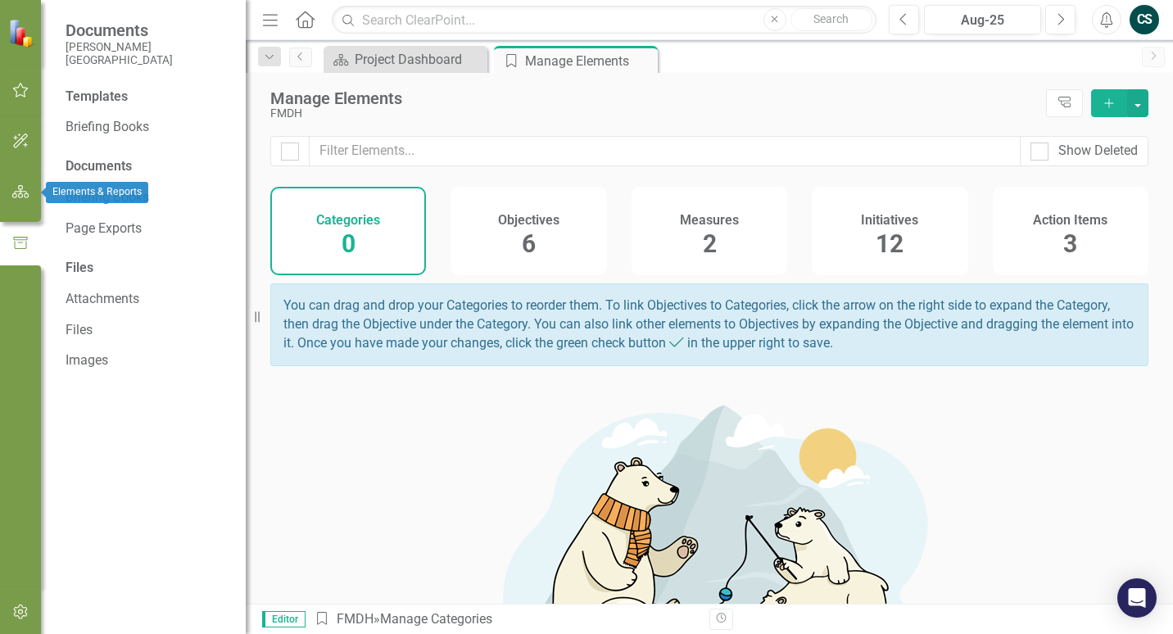 This screenshot has height=634, width=1173. What do you see at coordinates (348, 220) in the screenshot?
I see `h4: Categories` at bounding box center [348, 220].